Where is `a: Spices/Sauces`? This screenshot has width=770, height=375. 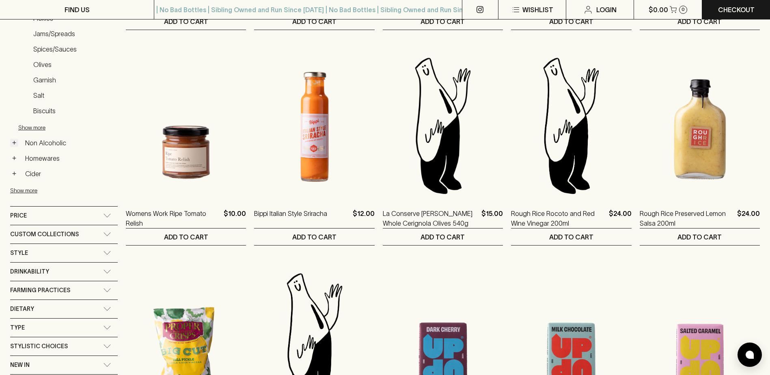 a: Spices/Sauces is located at coordinates (73, 49).